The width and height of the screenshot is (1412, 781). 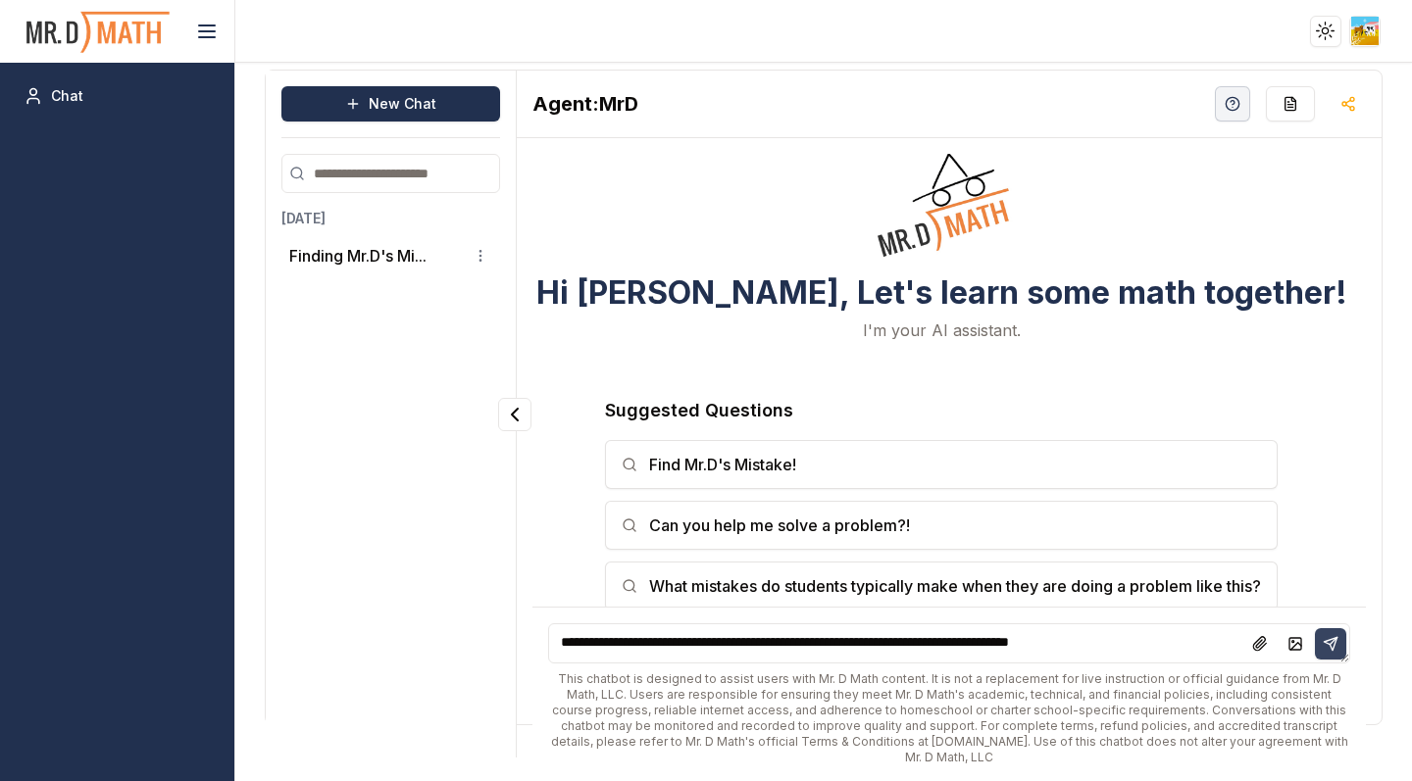 I want to click on span: Chat, so click(x=67, y=96).